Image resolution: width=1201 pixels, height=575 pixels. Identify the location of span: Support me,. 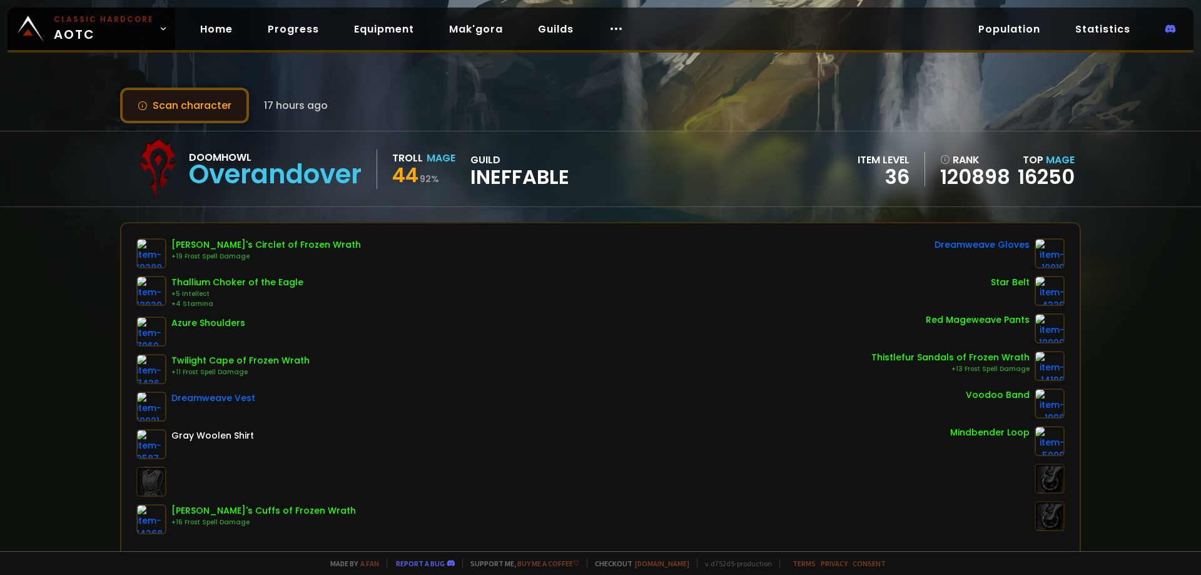
(520, 563).